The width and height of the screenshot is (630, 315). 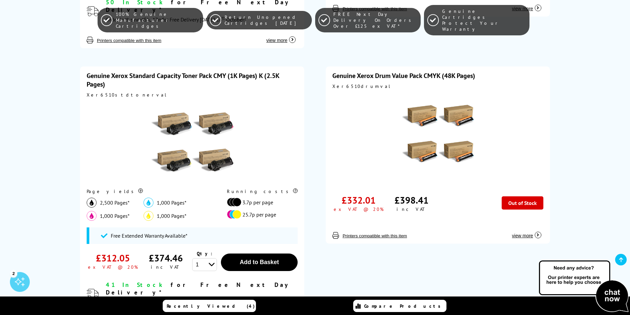 I want to click on span: Add to Basket, so click(x=259, y=262).